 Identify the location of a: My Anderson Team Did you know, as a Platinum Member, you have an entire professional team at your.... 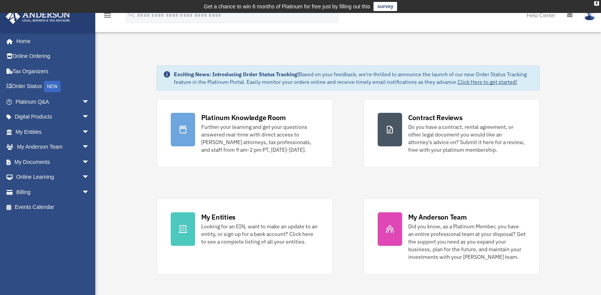
(451, 236).